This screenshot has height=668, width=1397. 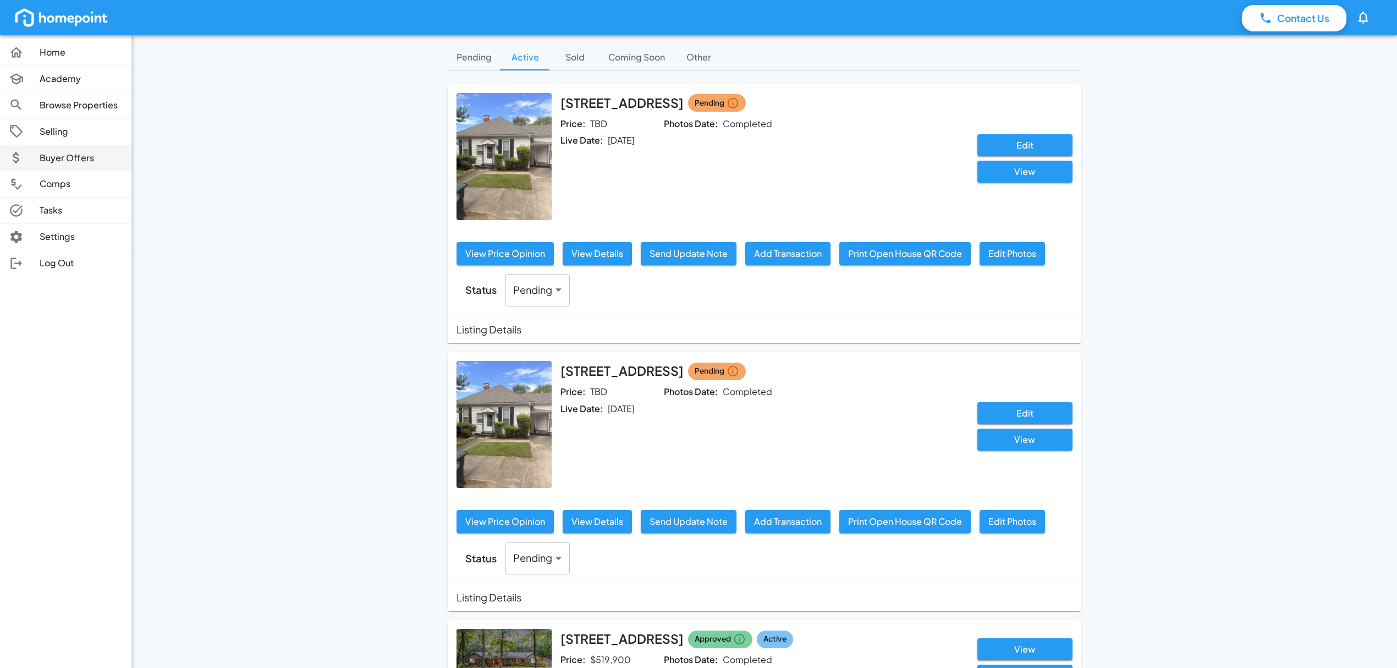 I want to click on p: Tasks, so click(x=81, y=210).